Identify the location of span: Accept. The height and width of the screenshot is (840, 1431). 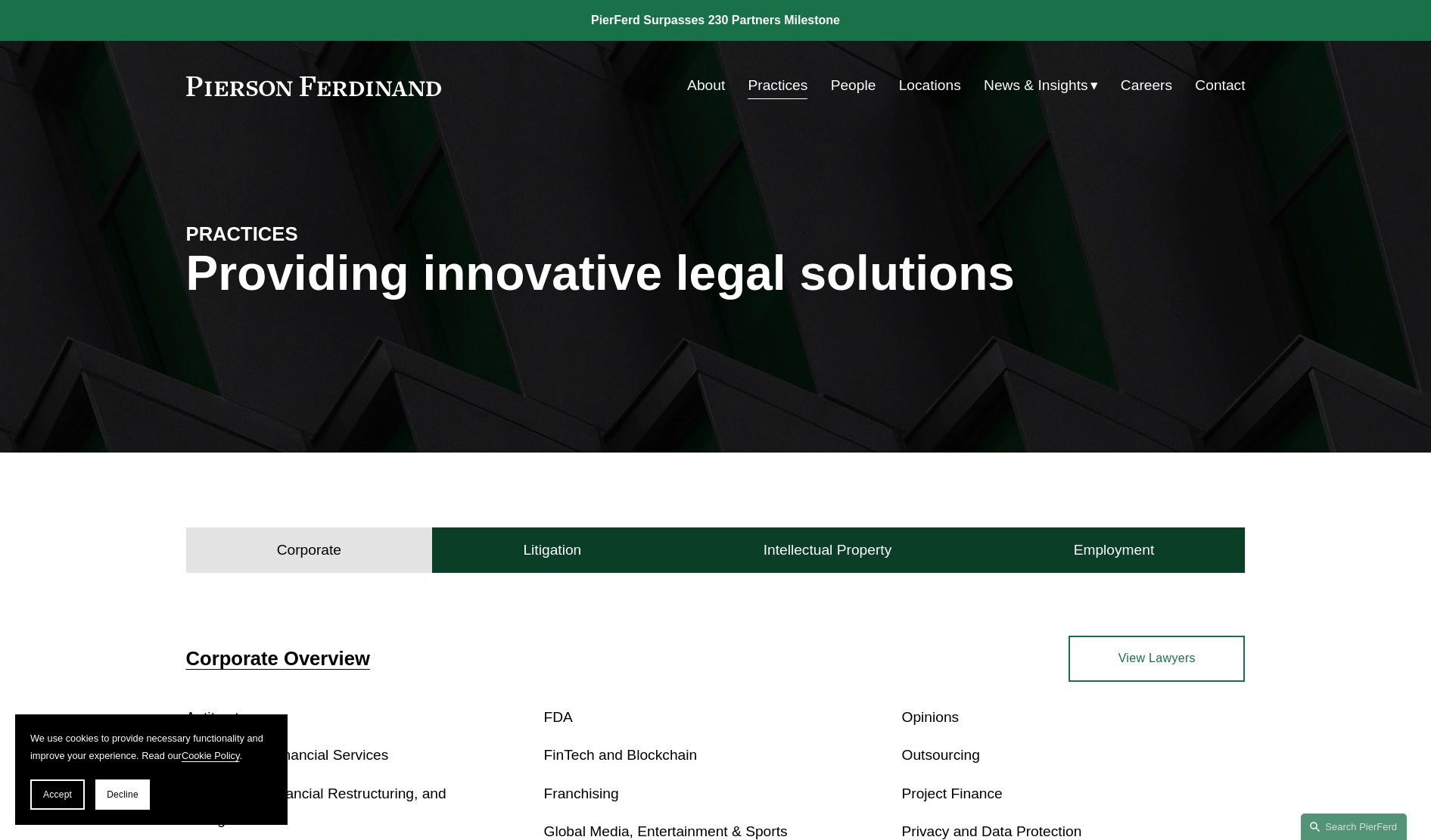
(58, 795).